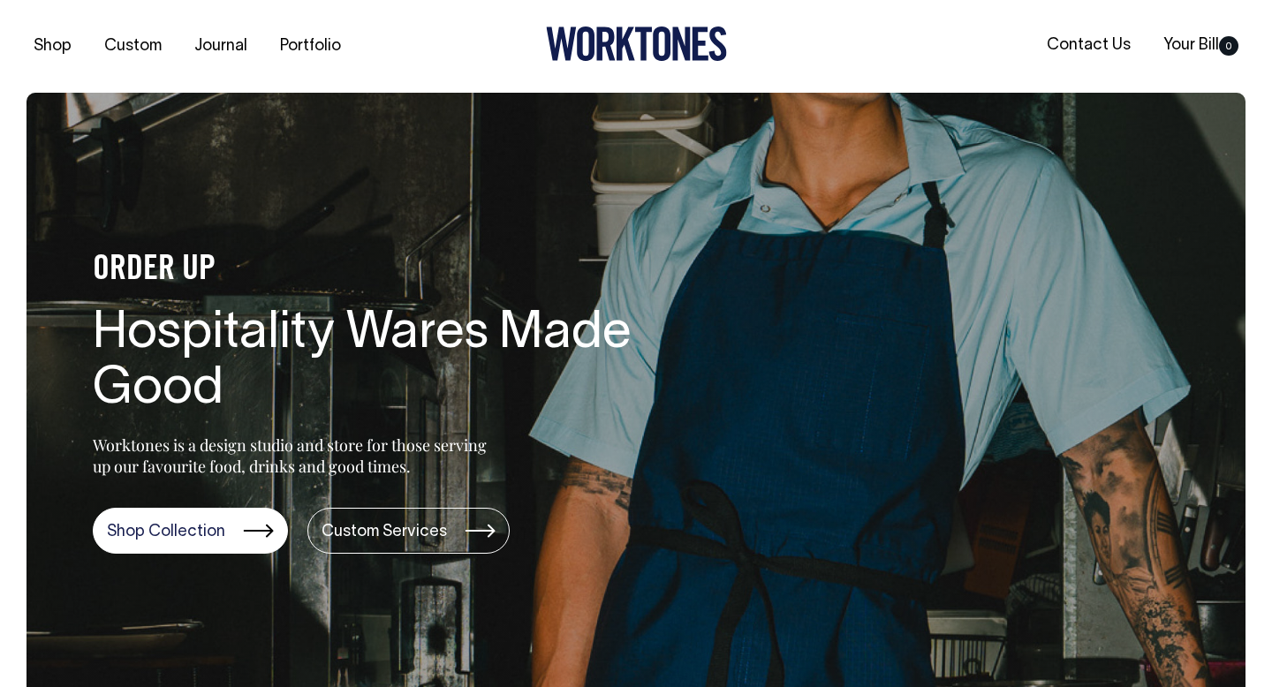 This screenshot has height=687, width=1272. Describe the element at coordinates (1201, 45) in the screenshot. I see `a: Your Bill0` at that location.